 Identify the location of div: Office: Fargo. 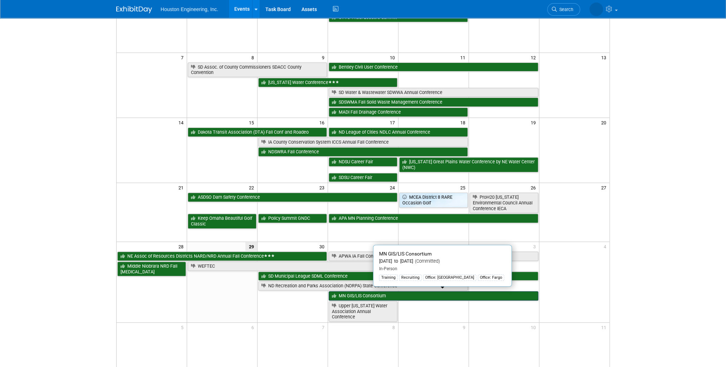
(491, 278).